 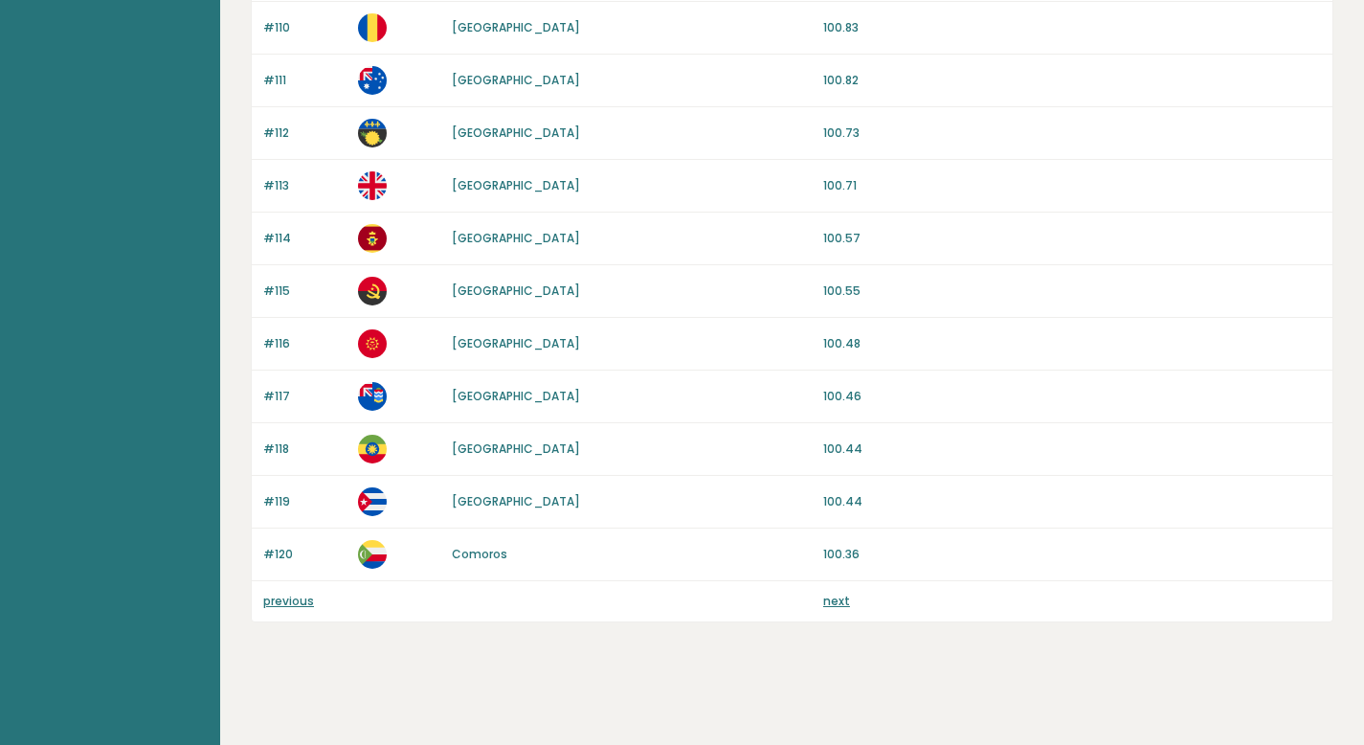 I want to click on a: next, so click(x=837, y=600).